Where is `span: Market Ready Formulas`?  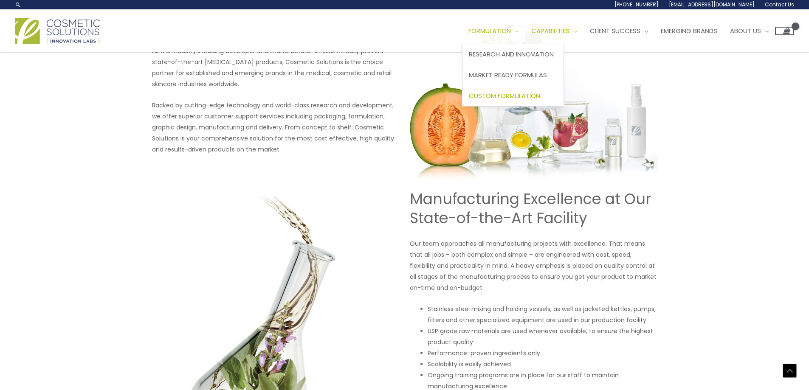 span: Market Ready Formulas is located at coordinates (508, 75).